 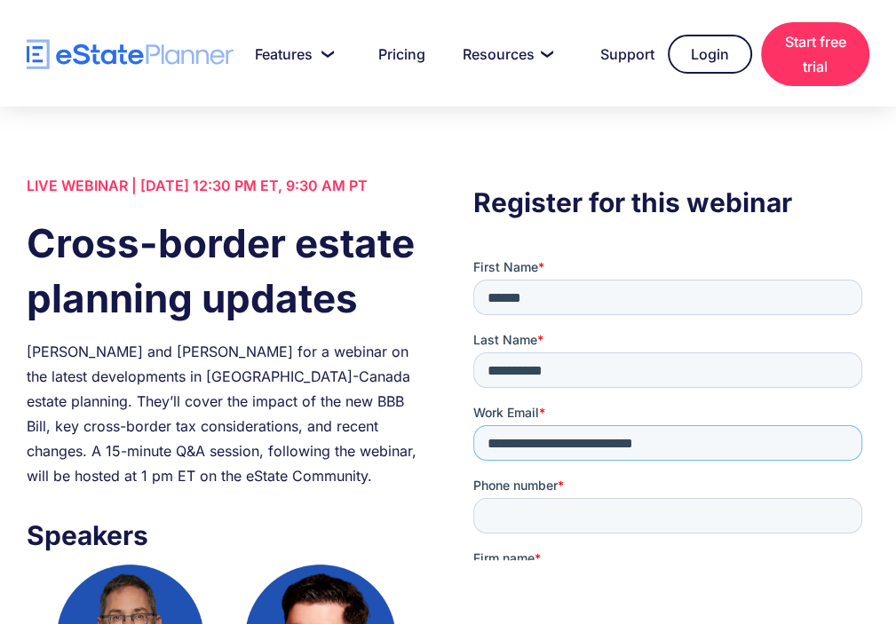 I want to click on a: Support, so click(x=619, y=54).